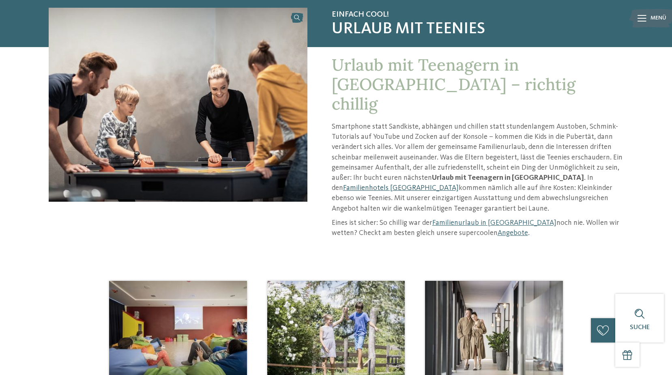 Image resolution: width=672 pixels, height=375 pixels. I want to click on a: Urlaub mit Teenagern in Südtirol geplant?, so click(178, 105).